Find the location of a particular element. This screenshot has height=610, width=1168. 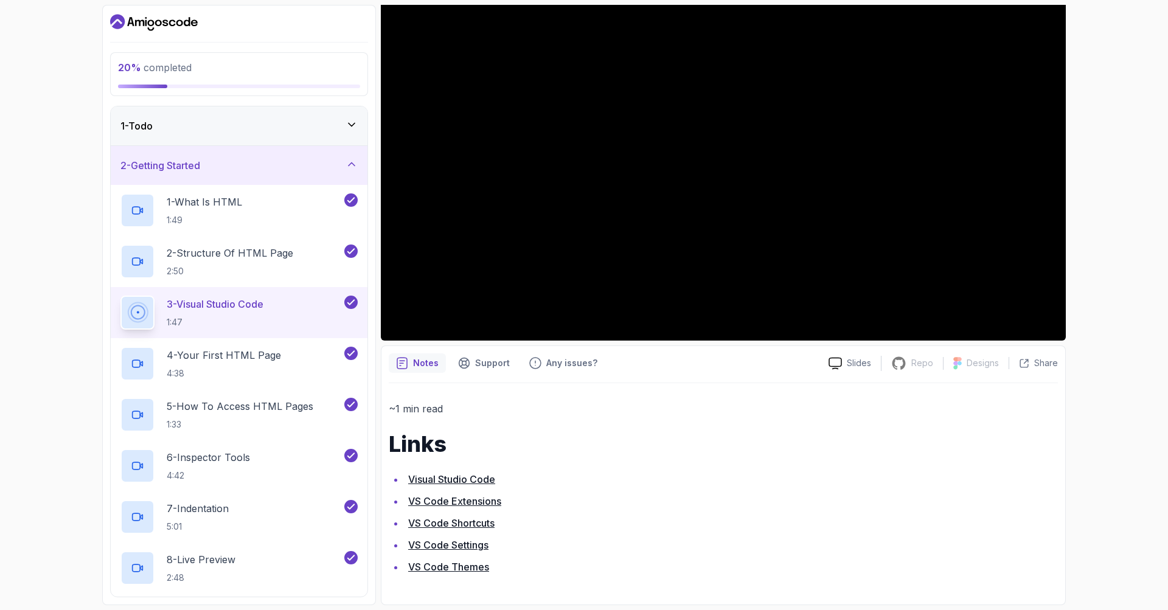

p: 8 - Live Preview is located at coordinates (201, 559).